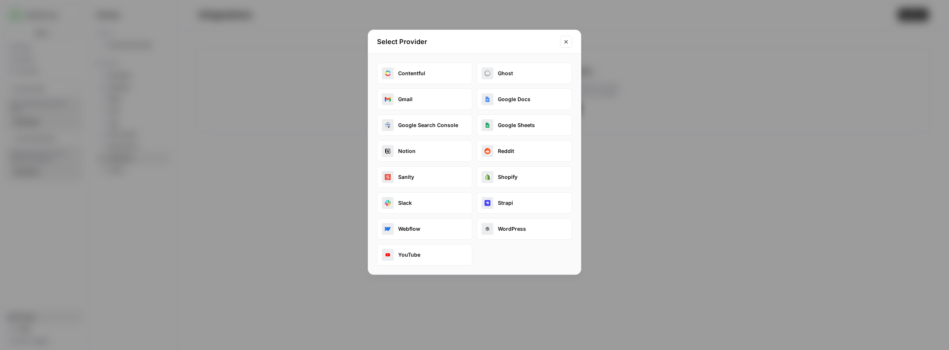  I want to click on img: google_docs, so click(487, 99).